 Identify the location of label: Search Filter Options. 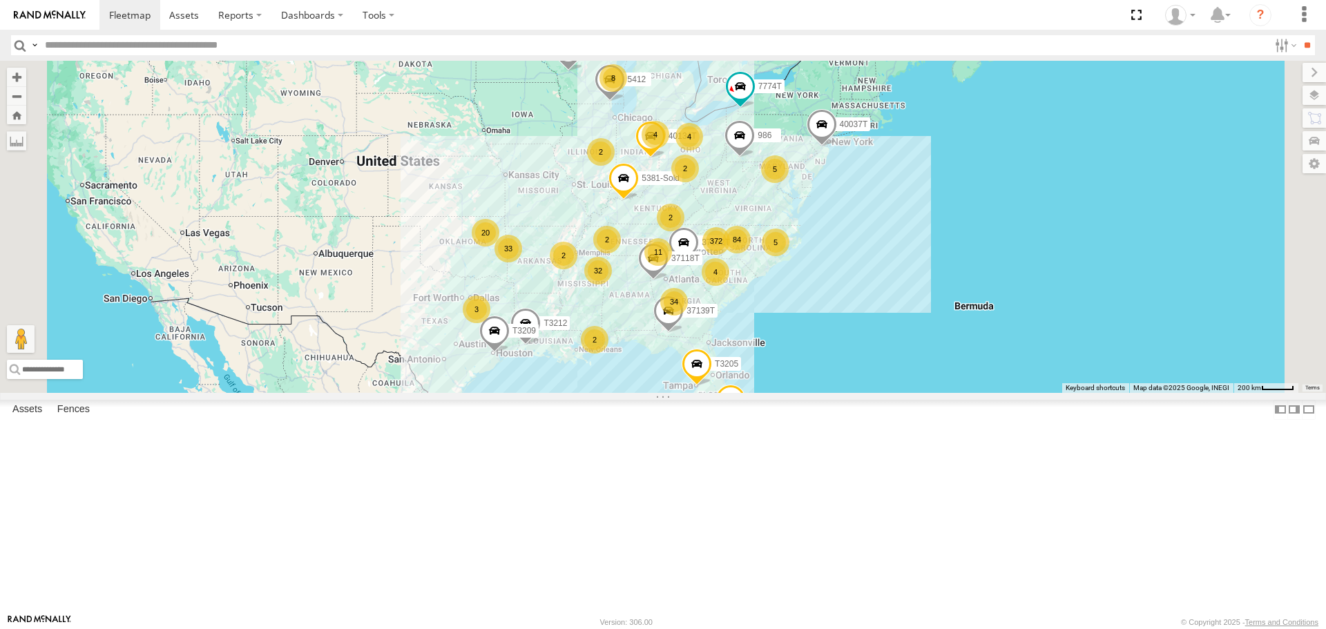
(1284, 45).